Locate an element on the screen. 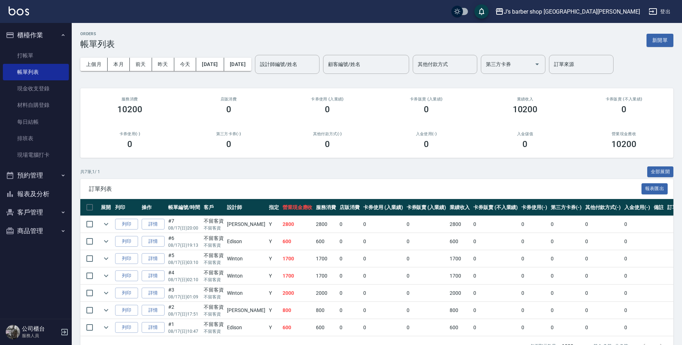 This screenshot has height=345, width=682. h2: 入金儲值 is located at coordinates (525, 134).